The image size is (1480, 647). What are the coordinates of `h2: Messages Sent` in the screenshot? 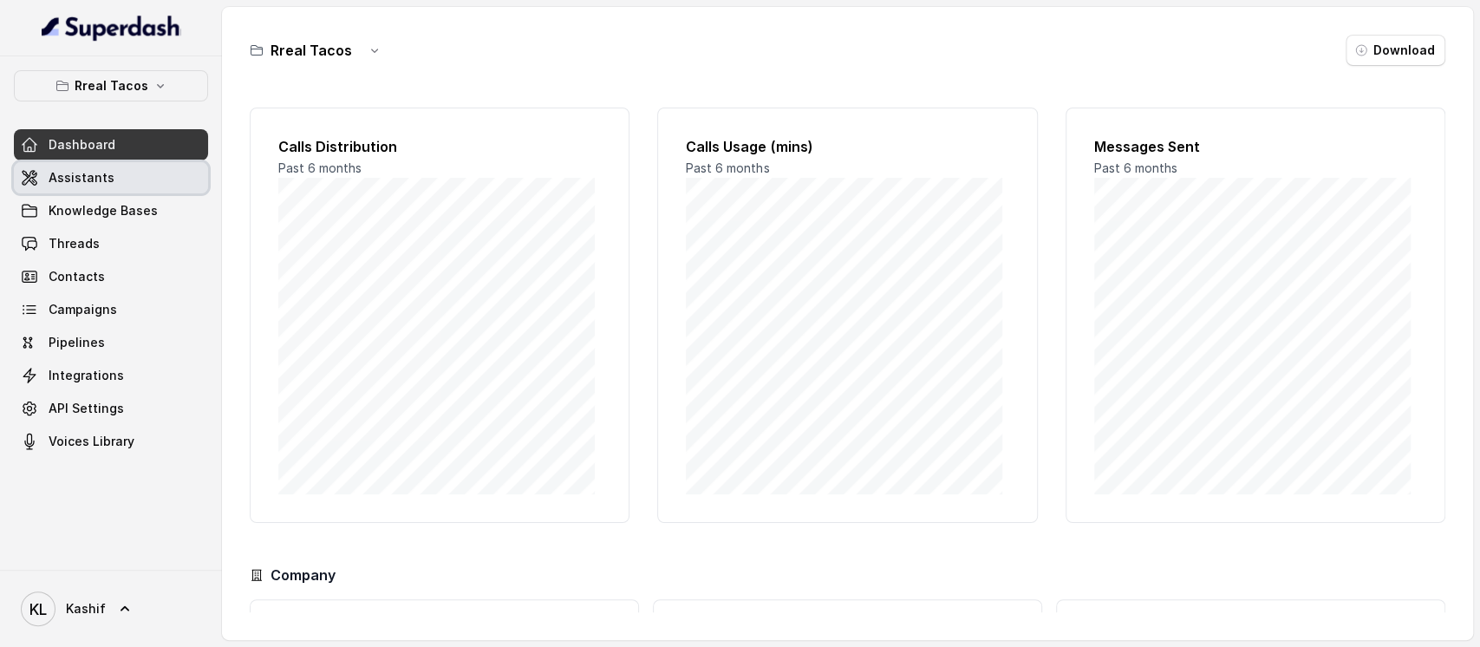 It's located at (1256, 147).